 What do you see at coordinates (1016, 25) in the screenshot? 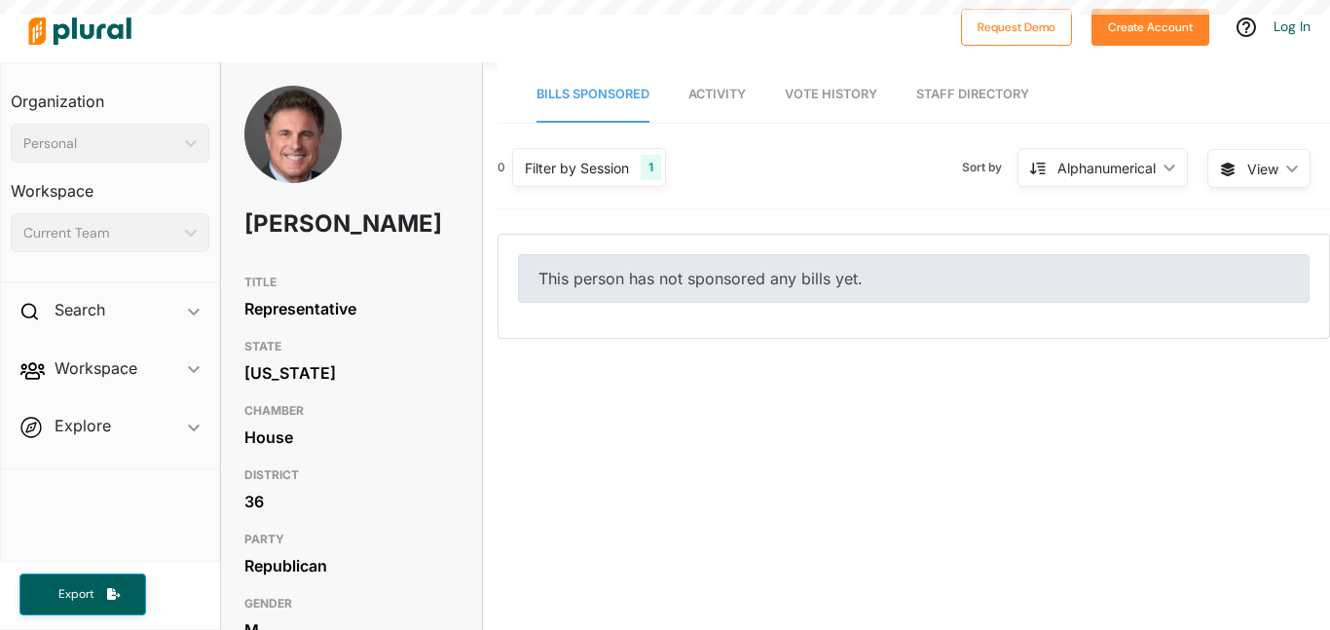
I see `a: Request Demo` at bounding box center [1016, 25].